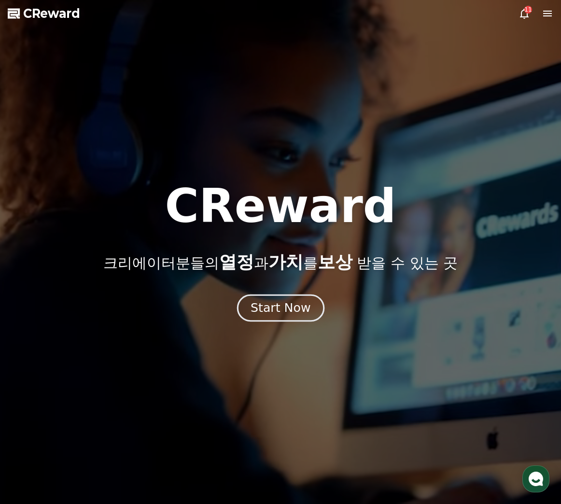  I want to click on span: 가치, so click(286, 262).